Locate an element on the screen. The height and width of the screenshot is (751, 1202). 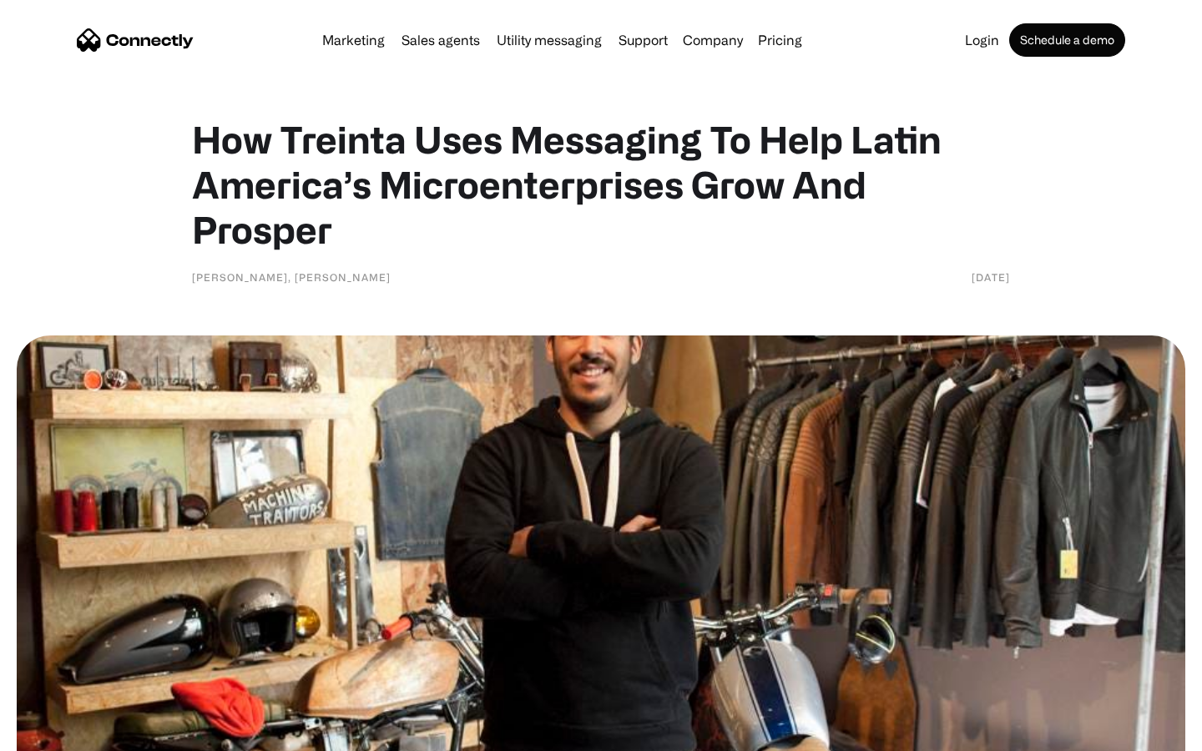
a: Sales agents is located at coordinates (441, 40).